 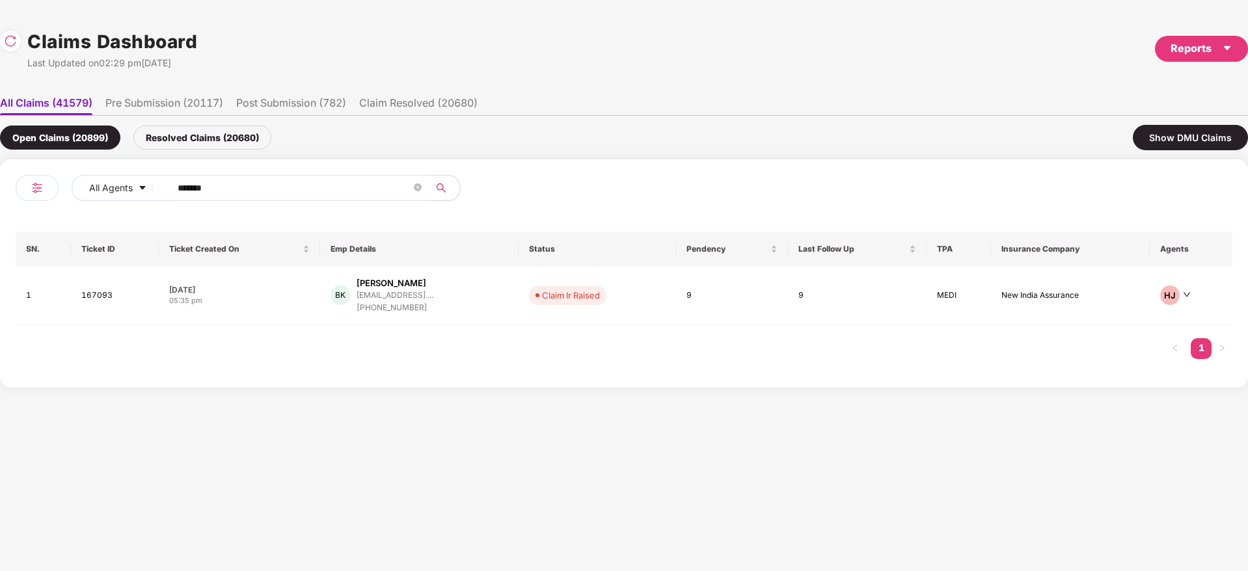 What do you see at coordinates (240, 301) in the screenshot?
I see `div: 05:35 pm` at bounding box center [240, 301].